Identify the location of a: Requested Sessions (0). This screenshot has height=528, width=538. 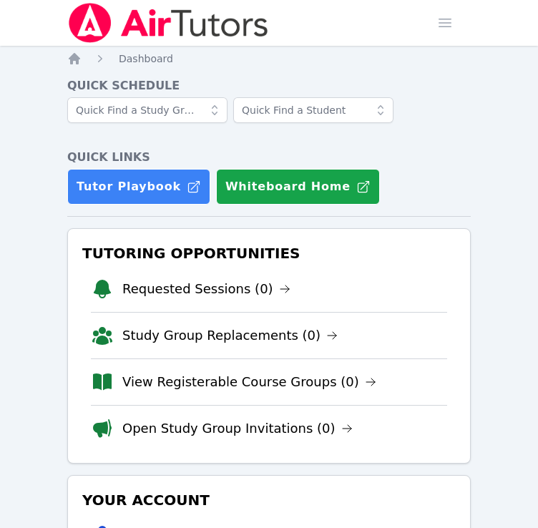
(206, 289).